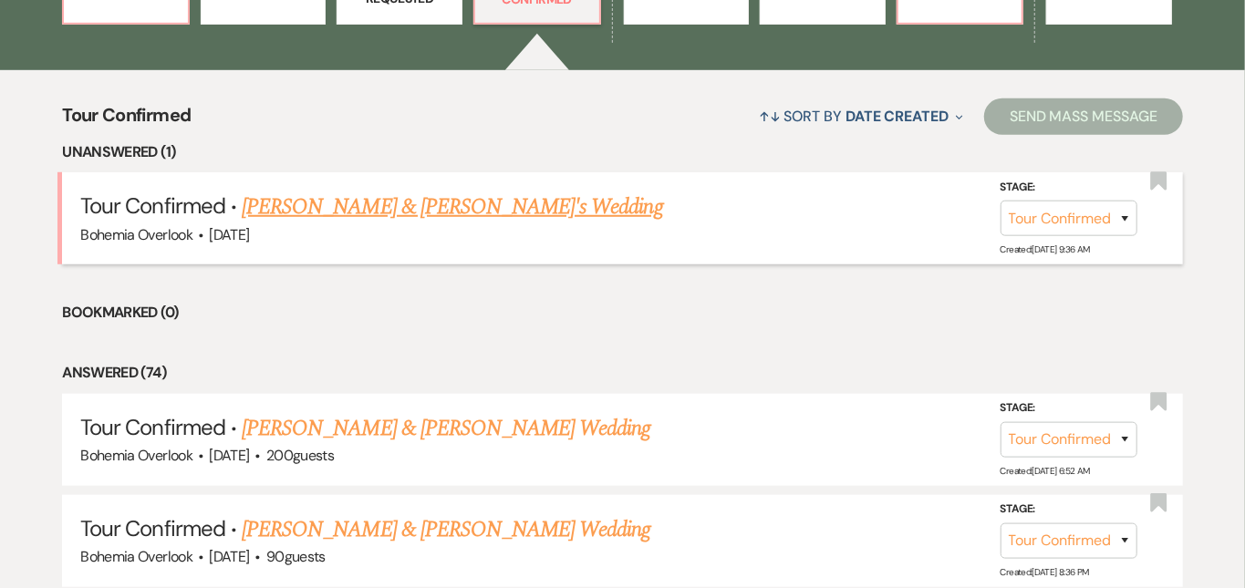 Image resolution: width=1245 pixels, height=588 pixels. Describe the element at coordinates (1084, 117) in the screenshot. I see `button: Send Mass Message` at that location.